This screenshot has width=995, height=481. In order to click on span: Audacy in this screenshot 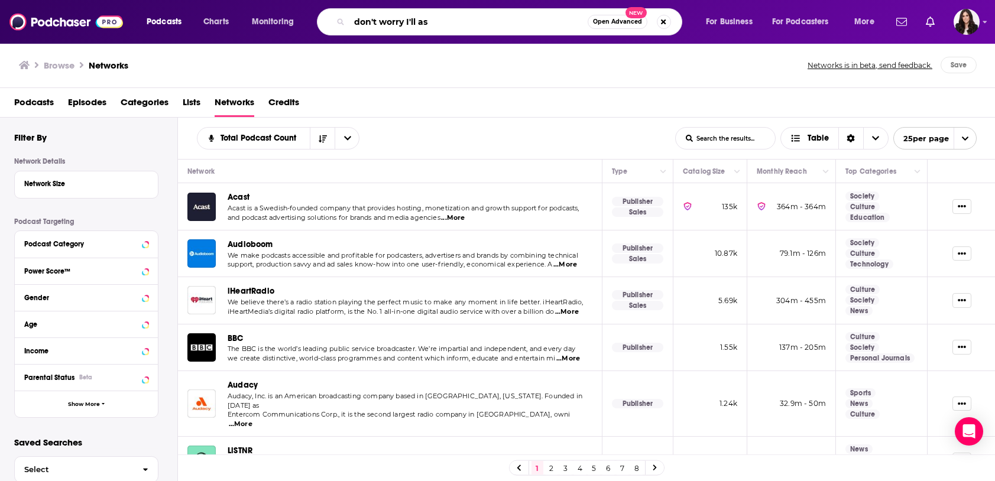, I will do `click(243, 385)`.